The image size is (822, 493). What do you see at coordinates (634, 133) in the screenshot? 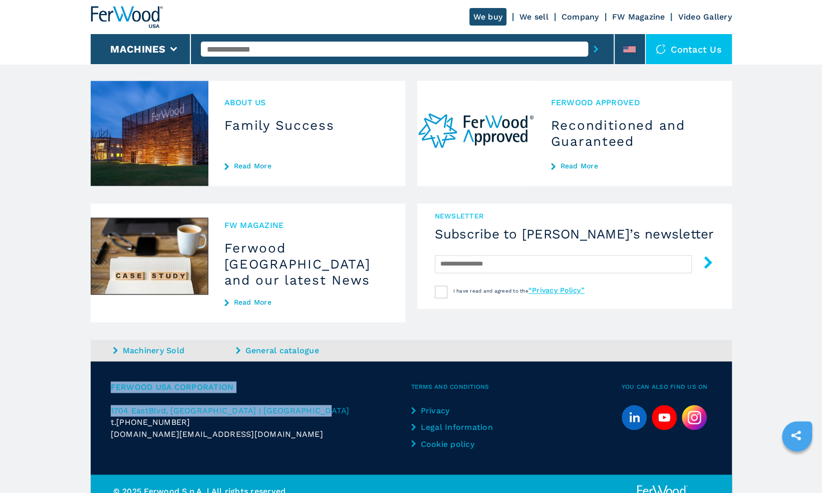
I see `h3: Reconditioned and Guaranteed` at bounding box center [634, 133].